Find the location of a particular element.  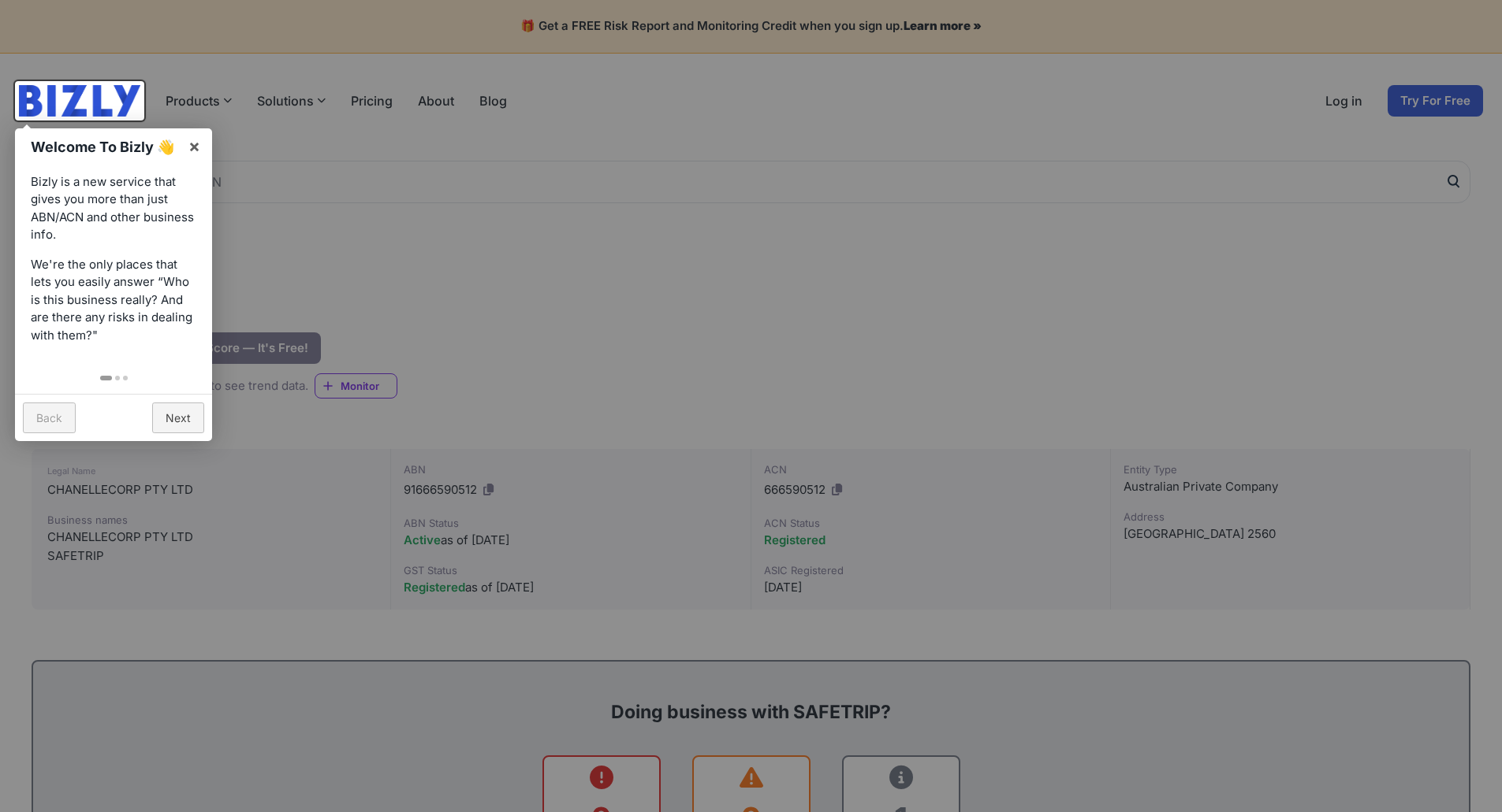

h1: Welcome To Bizly 👋 is located at coordinates (105, 146).